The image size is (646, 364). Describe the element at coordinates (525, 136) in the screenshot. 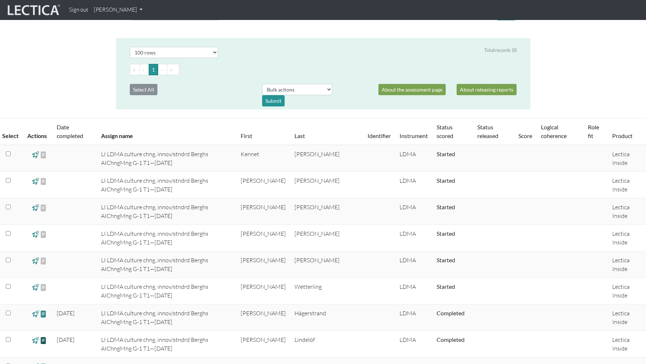

I see `a: Score` at that location.